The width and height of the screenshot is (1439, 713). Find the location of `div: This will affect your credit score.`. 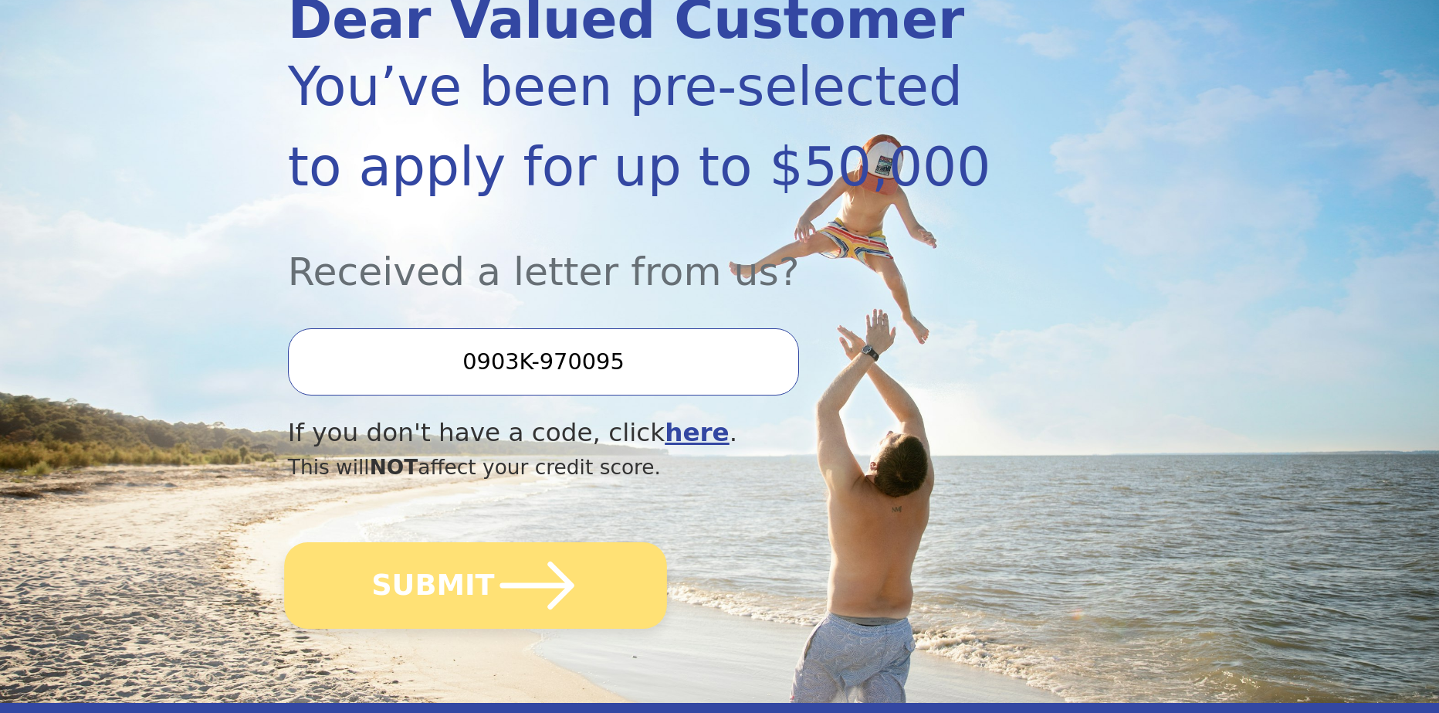

div: This will affect your credit score. is located at coordinates (655, 467).